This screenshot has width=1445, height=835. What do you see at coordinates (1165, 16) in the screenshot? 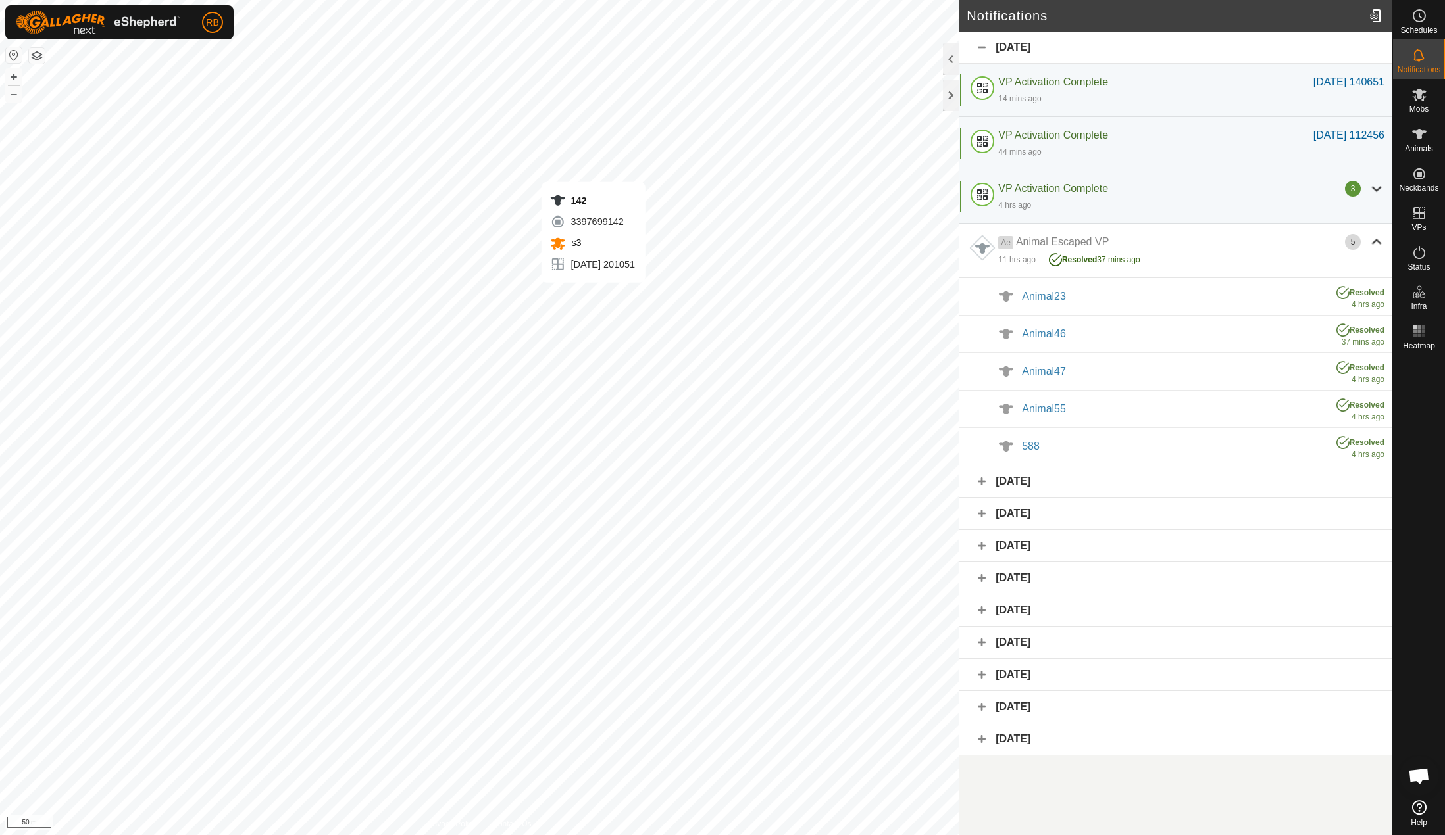
I see `h2: Notifications` at bounding box center [1165, 16].